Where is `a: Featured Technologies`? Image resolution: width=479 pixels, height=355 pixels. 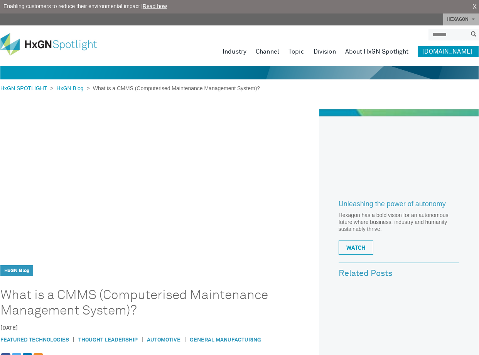 a: Featured Technologies is located at coordinates (35, 340).